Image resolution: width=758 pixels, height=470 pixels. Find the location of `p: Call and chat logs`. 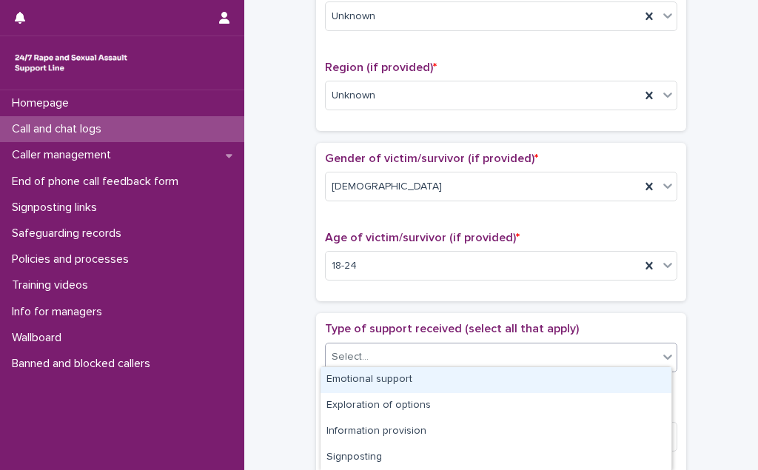

p: Call and chat logs is located at coordinates (59, 129).